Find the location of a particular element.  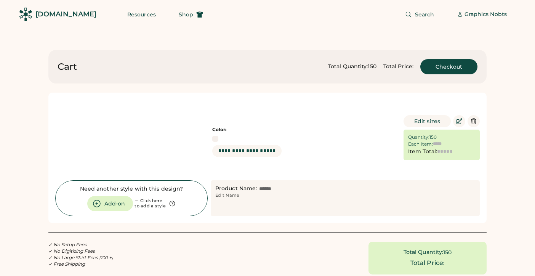

button: Add-on is located at coordinates (110, 203).